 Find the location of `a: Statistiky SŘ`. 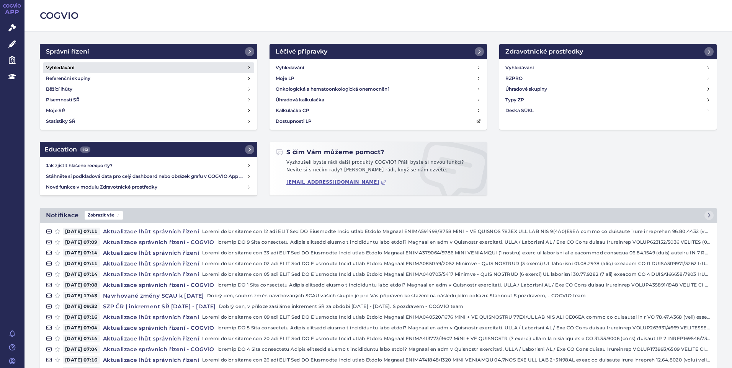

a: Statistiky SŘ is located at coordinates (148, 121).